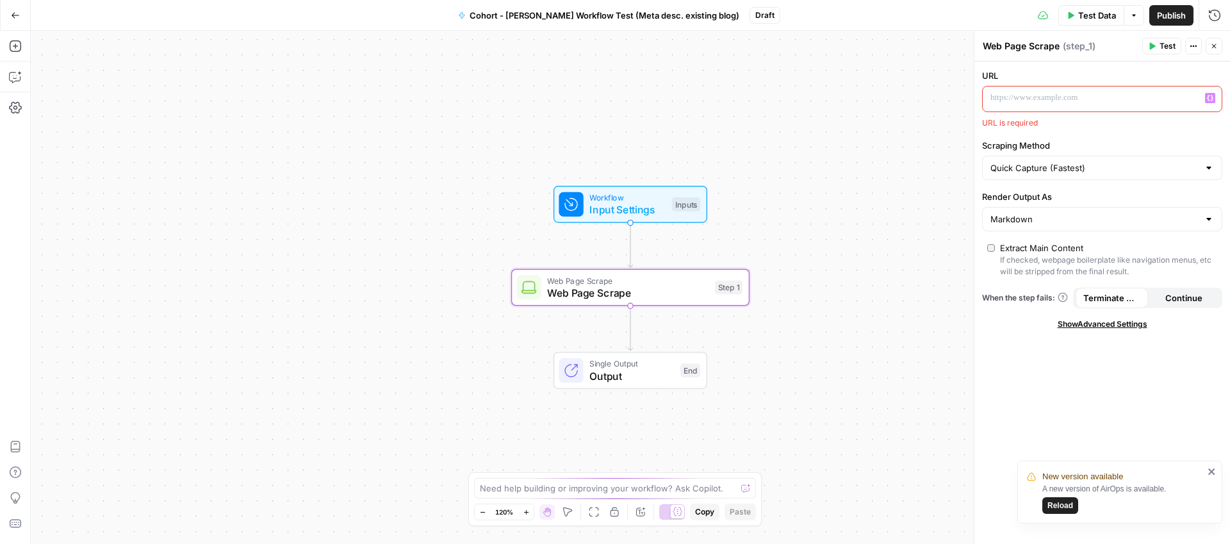 This screenshot has height=544, width=1230. Describe the element at coordinates (1079, 46) in the screenshot. I see `span: ( step_1 )` at that location.